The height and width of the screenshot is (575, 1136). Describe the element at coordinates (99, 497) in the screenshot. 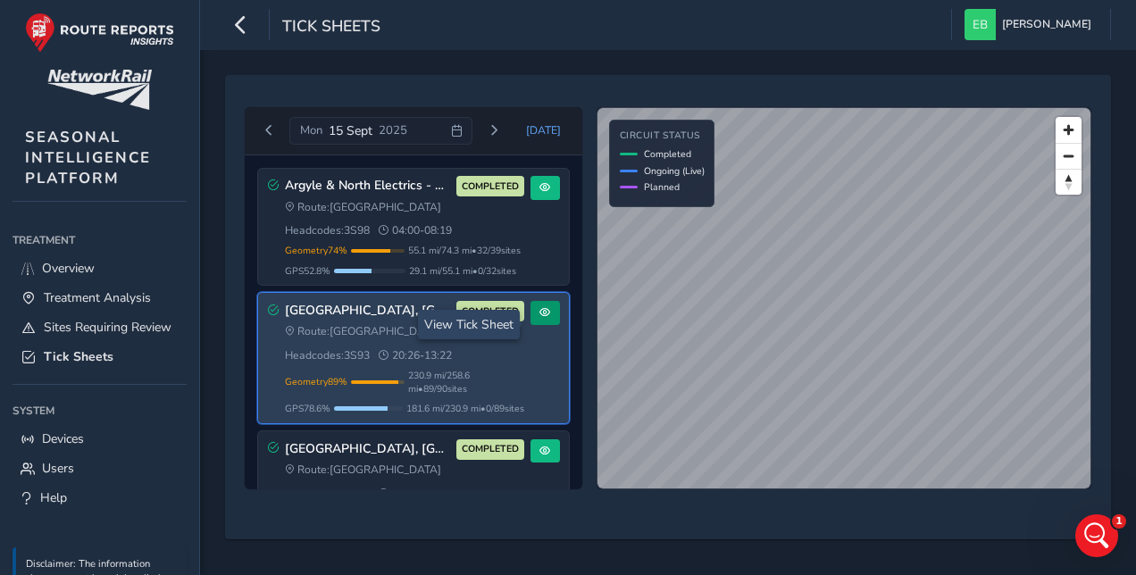

I see `a: Help` at that location.